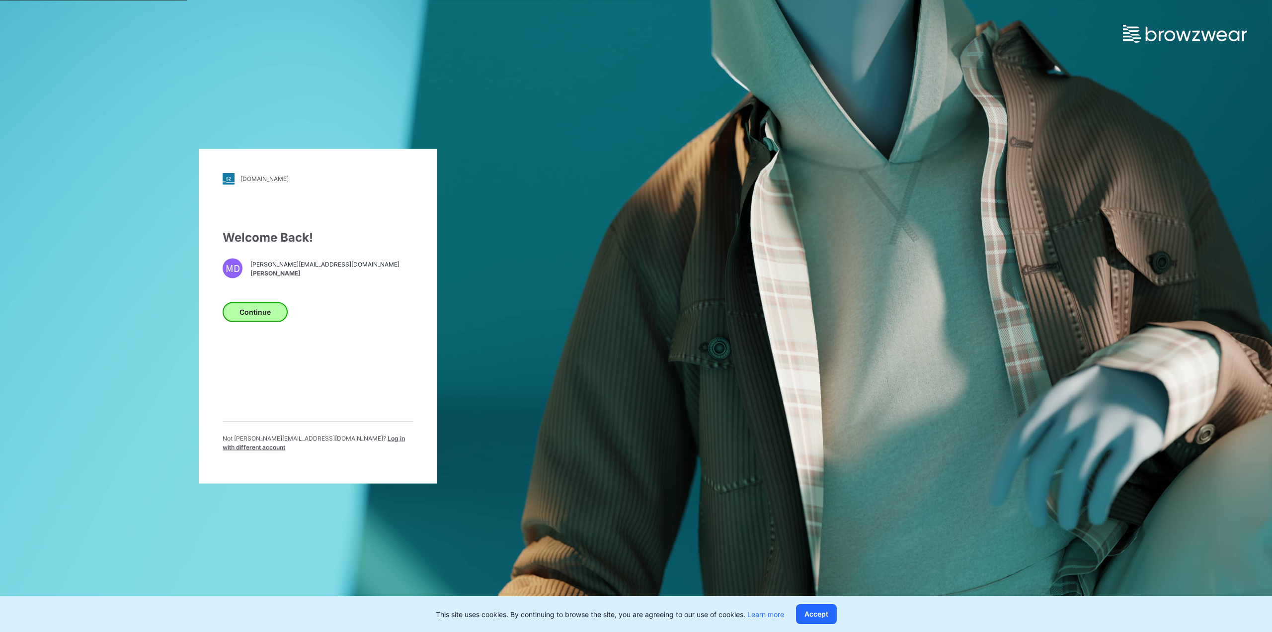  Describe the element at coordinates (318, 237) in the screenshot. I see `div: Welcome Back!` at that location.